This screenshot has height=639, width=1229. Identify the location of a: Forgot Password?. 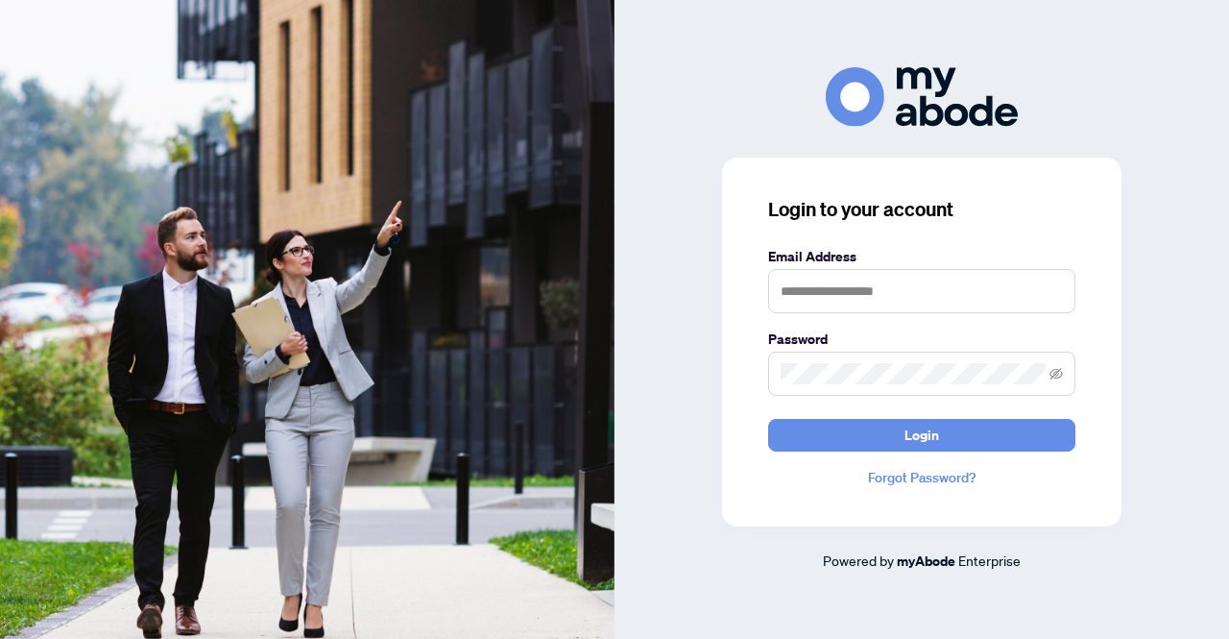
(922, 477).